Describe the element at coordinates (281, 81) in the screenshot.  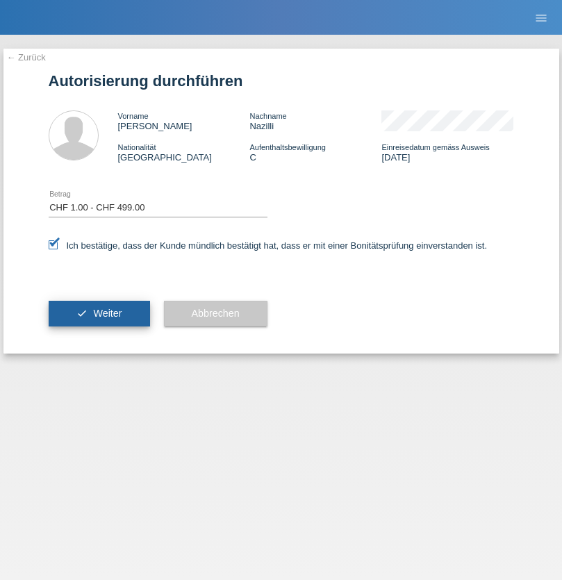
I see `h1: Autorisierung durchführen` at that location.